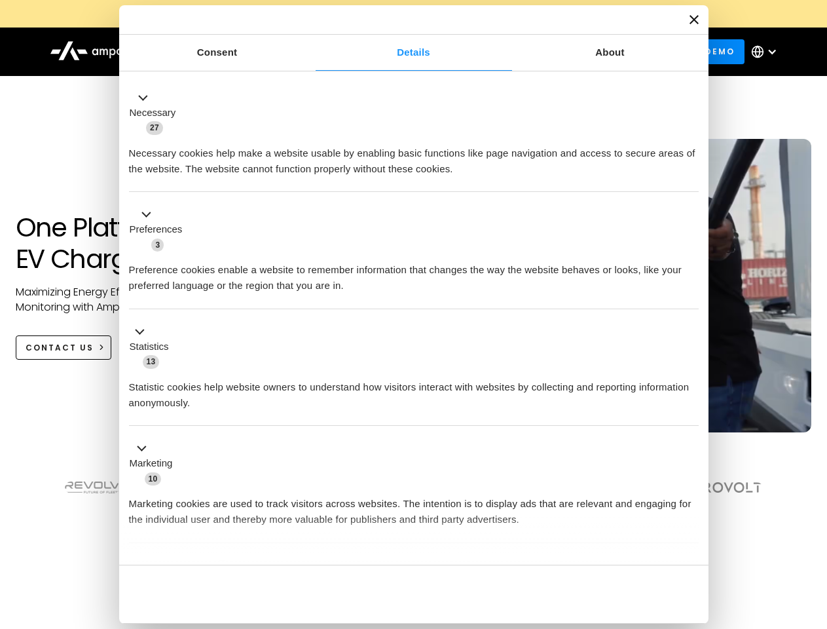 Image resolution: width=827 pixels, height=629 pixels. What do you see at coordinates (414, 390) in the screenshot?
I see `div: Statistic cookies help website owners to understand how visitors interact with websites by collec...` at bounding box center [414, 390].